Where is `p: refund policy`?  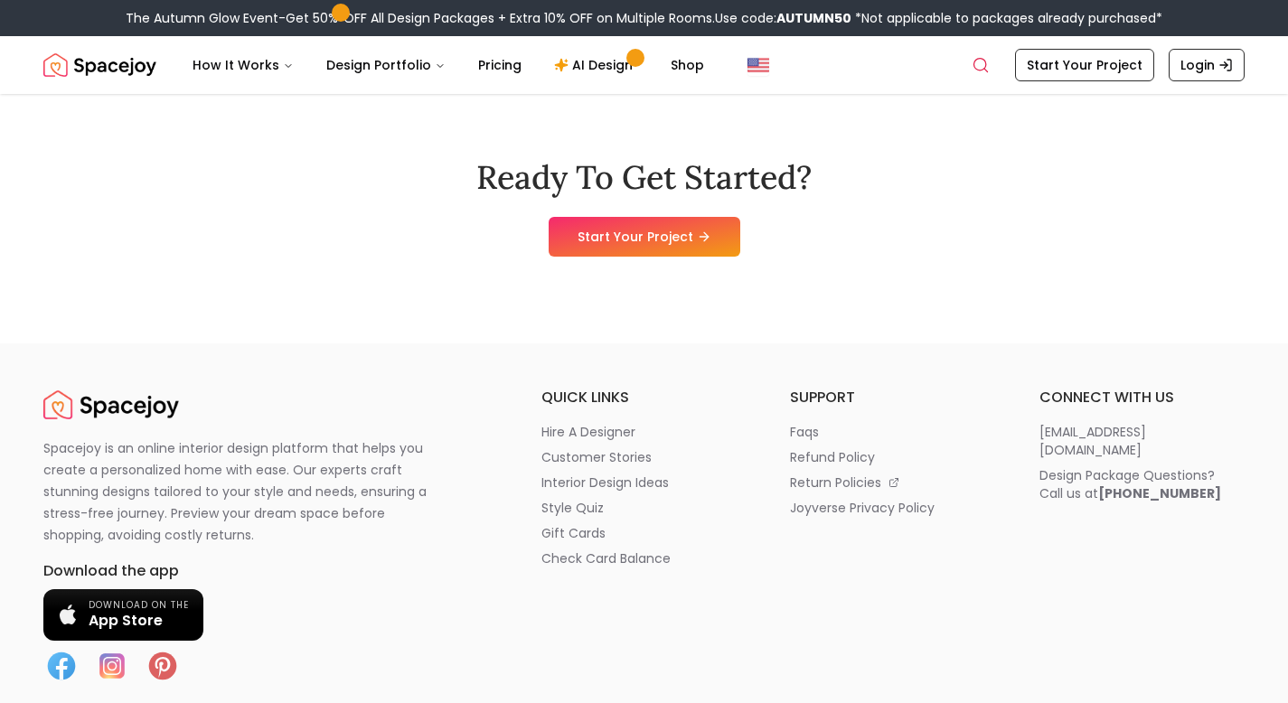
p: refund policy is located at coordinates (832, 457).